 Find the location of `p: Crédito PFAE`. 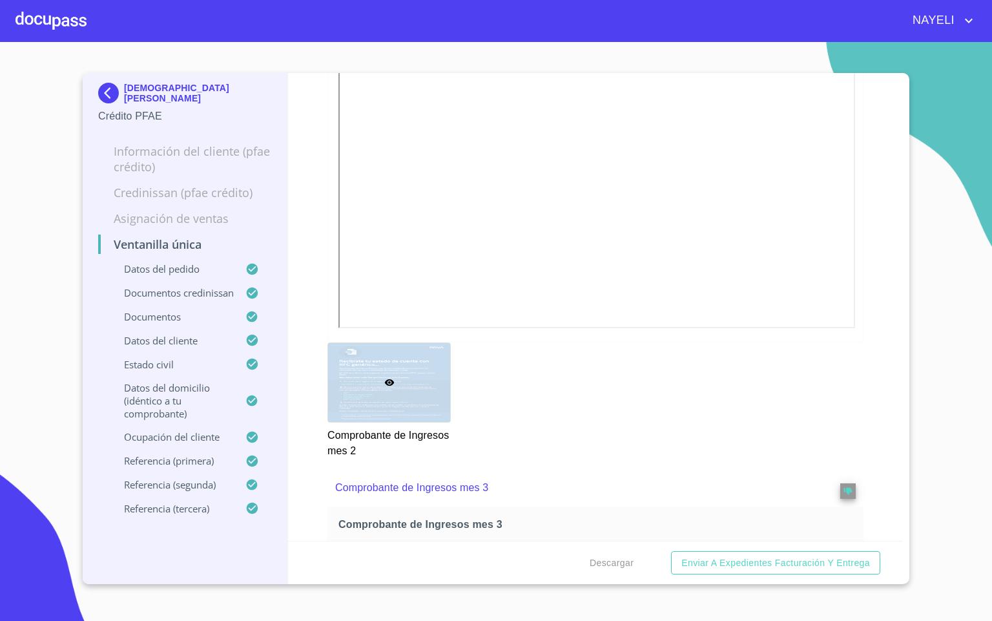

p: Crédito PFAE is located at coordinates (185, 116).